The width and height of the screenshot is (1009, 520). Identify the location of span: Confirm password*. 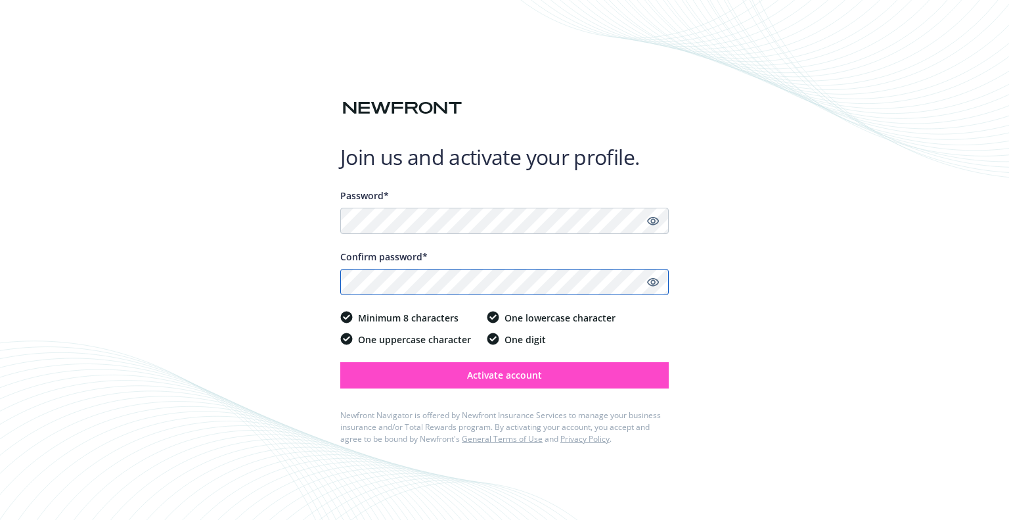
(384, 256).